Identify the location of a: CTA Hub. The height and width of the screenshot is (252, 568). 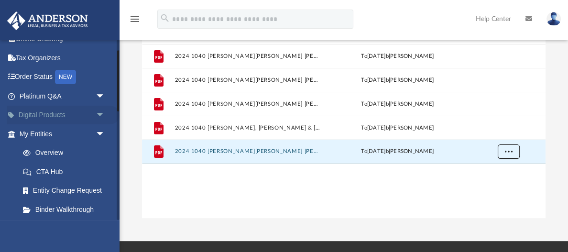
(67, 172).